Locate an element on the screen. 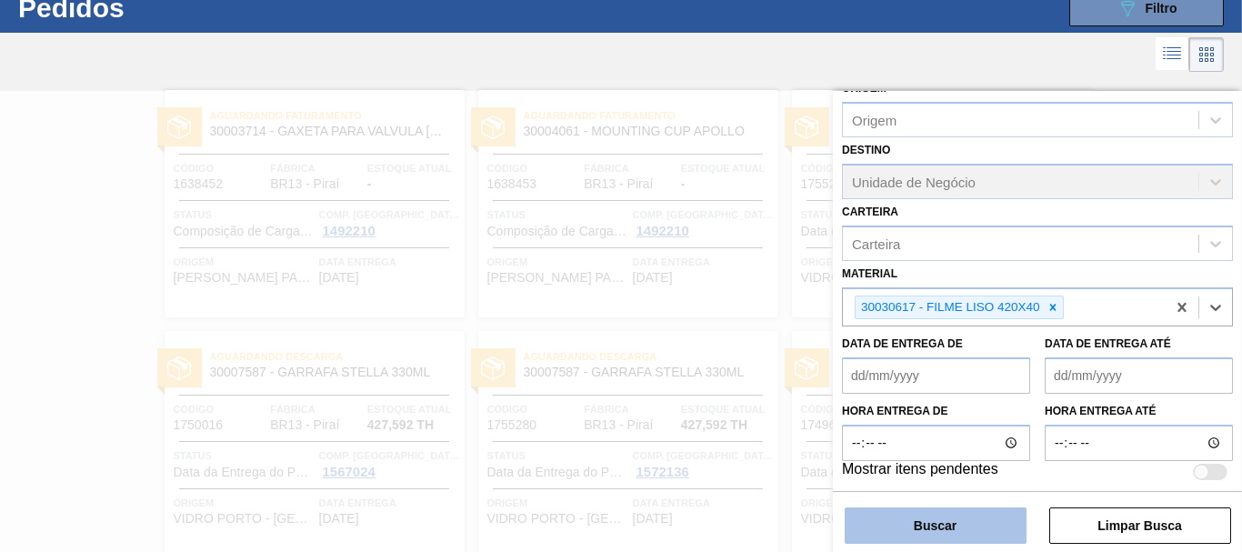 This screenshot has height=552, width=1242. label: Mostrar itens pendentes is located at coordinates (920, 472).